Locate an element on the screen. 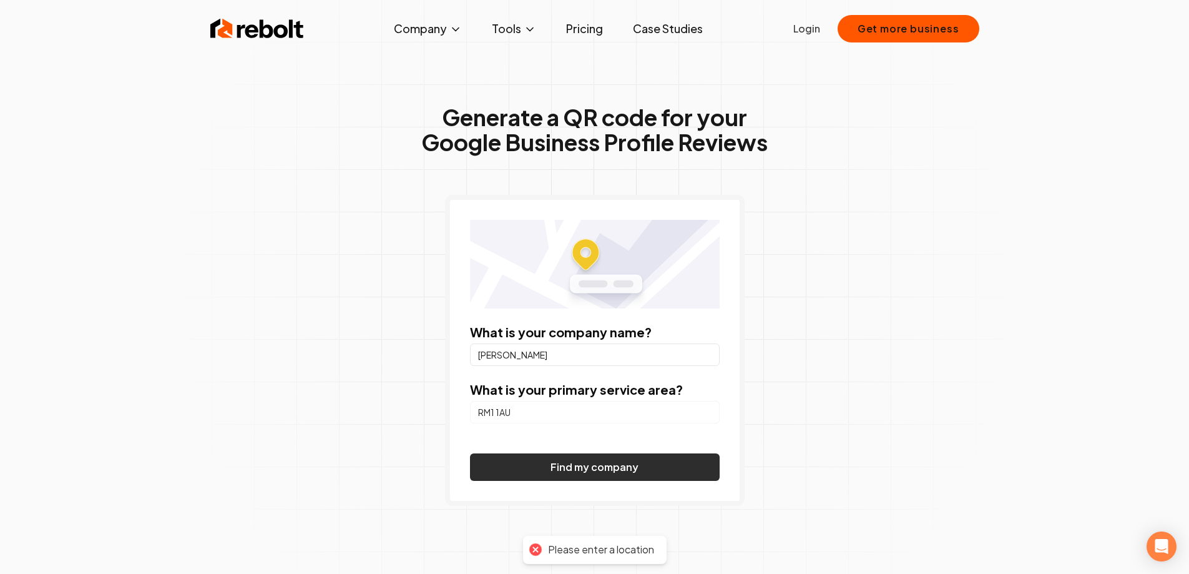  img: Location map is located at coordinates (595, 264).